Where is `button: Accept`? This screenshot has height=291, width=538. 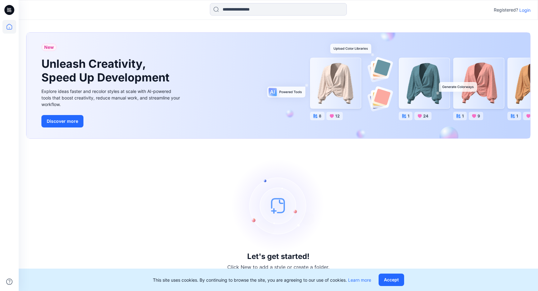 button: Accept is located at coordinates (391, 280).